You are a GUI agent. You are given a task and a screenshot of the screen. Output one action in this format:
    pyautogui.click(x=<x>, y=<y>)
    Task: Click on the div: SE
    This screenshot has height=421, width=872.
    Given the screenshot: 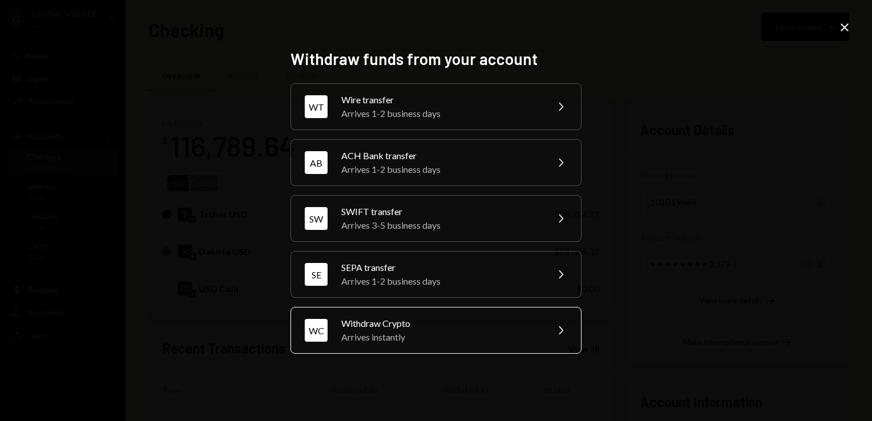 What is the action you would take?
    pyautogui.click(x=316, y=275)
    